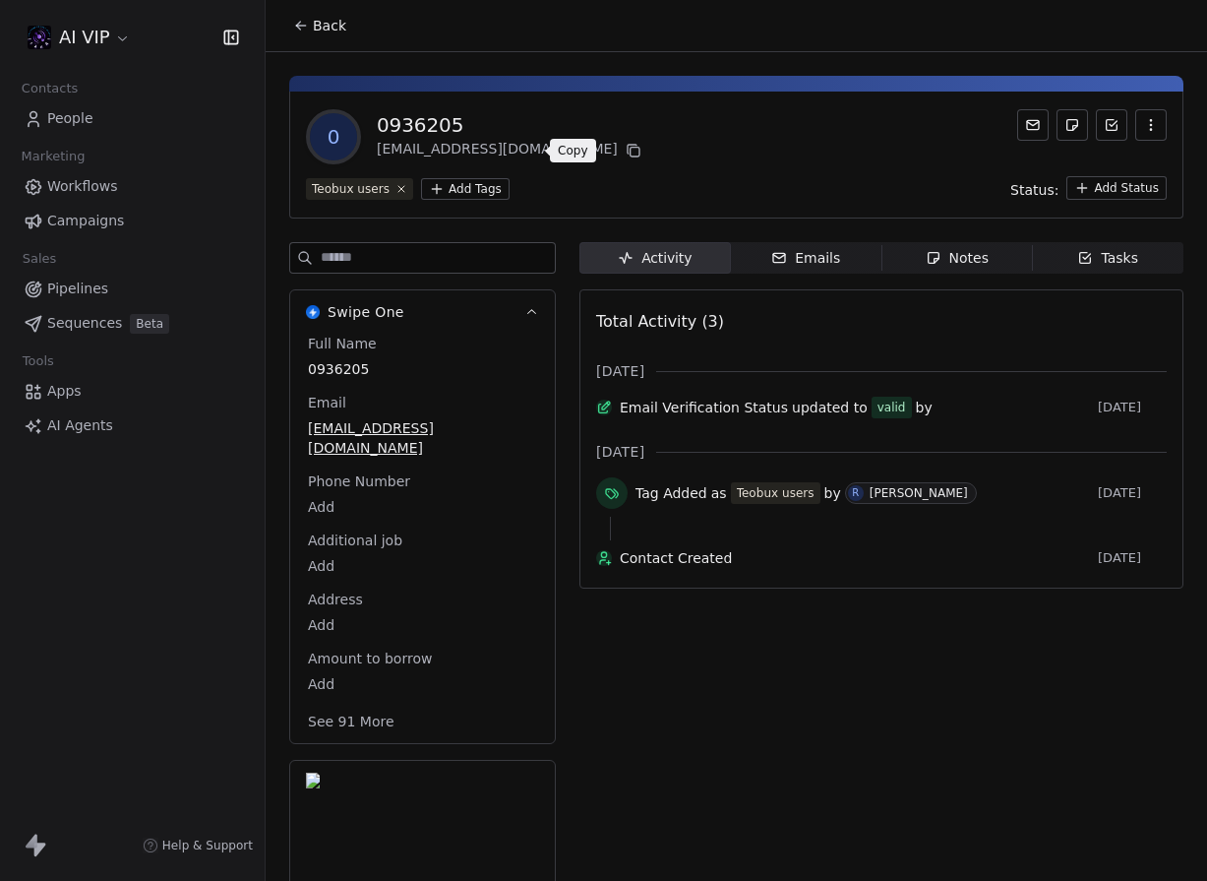  What do you see at coordinates (320, 26) in the screenshot?
I see `button: Back` at bounding box center [320, 26].